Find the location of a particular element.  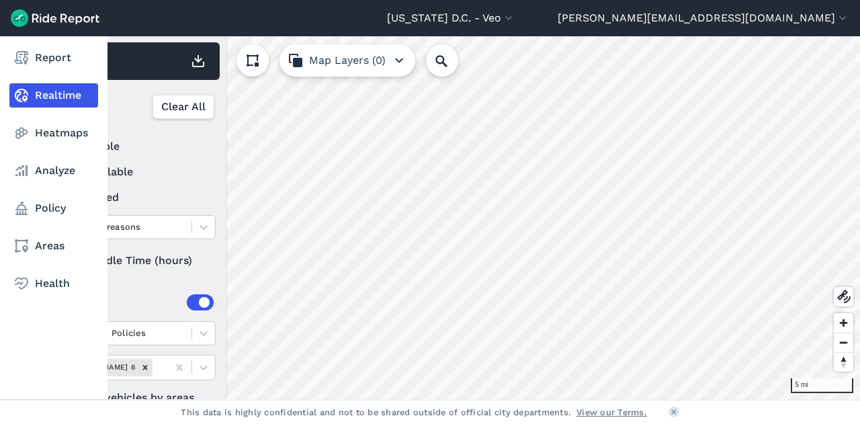

a: Realtime is located at coordinates (54, 95).